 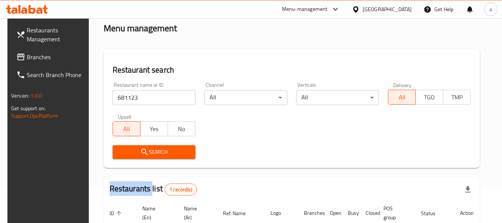 I want to click on button: TGO, so click(x=429, y=97).